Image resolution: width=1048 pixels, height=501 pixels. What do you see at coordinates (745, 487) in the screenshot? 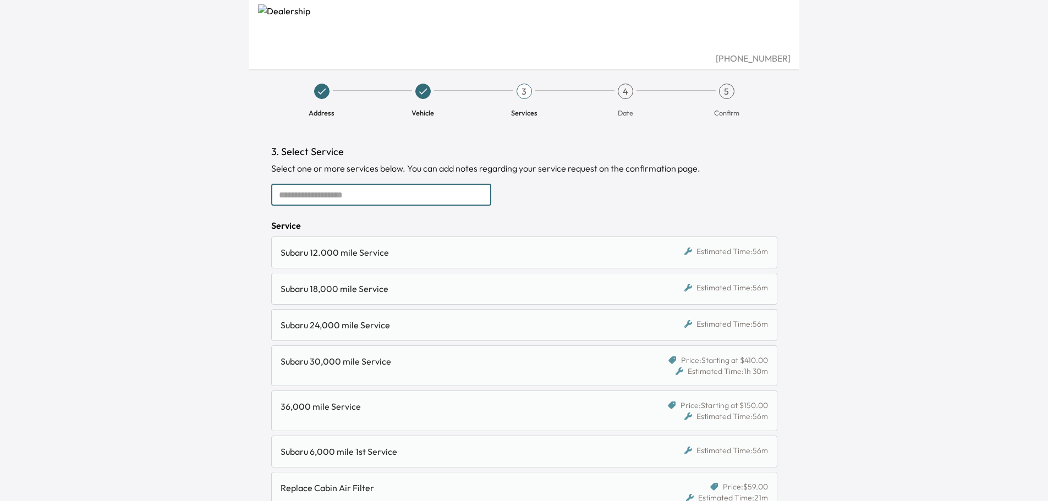
I see `span: Price: $59.00` at bounding box center [745, 487].